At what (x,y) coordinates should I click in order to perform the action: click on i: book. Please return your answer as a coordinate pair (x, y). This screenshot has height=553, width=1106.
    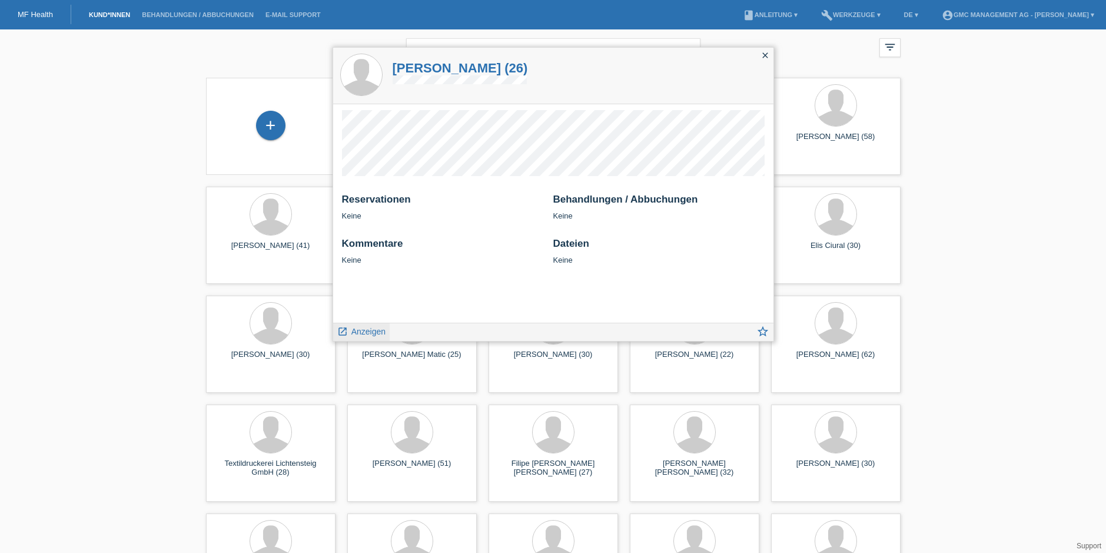
    Looking at the image, I should click on (749, 15).